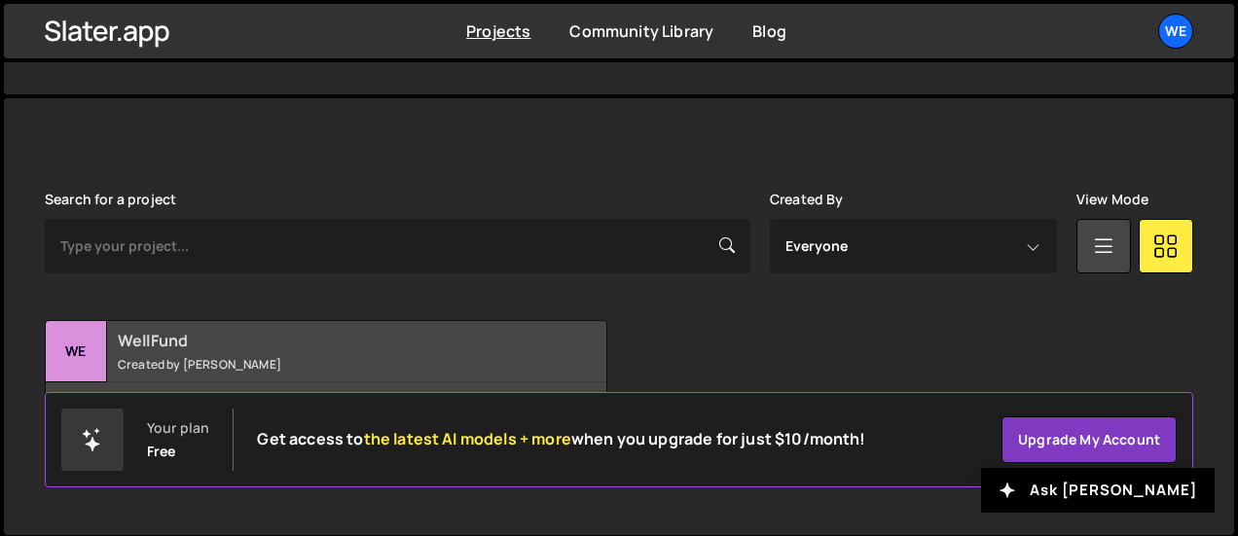  I want to click on label: View Mode, so click(1113, 200).